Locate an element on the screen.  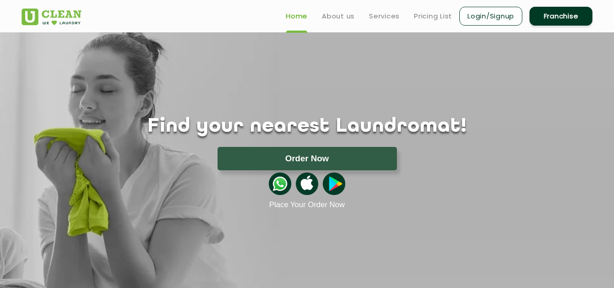
h1: Find your nearest Laundromat! is located at coordinates (307, 127).